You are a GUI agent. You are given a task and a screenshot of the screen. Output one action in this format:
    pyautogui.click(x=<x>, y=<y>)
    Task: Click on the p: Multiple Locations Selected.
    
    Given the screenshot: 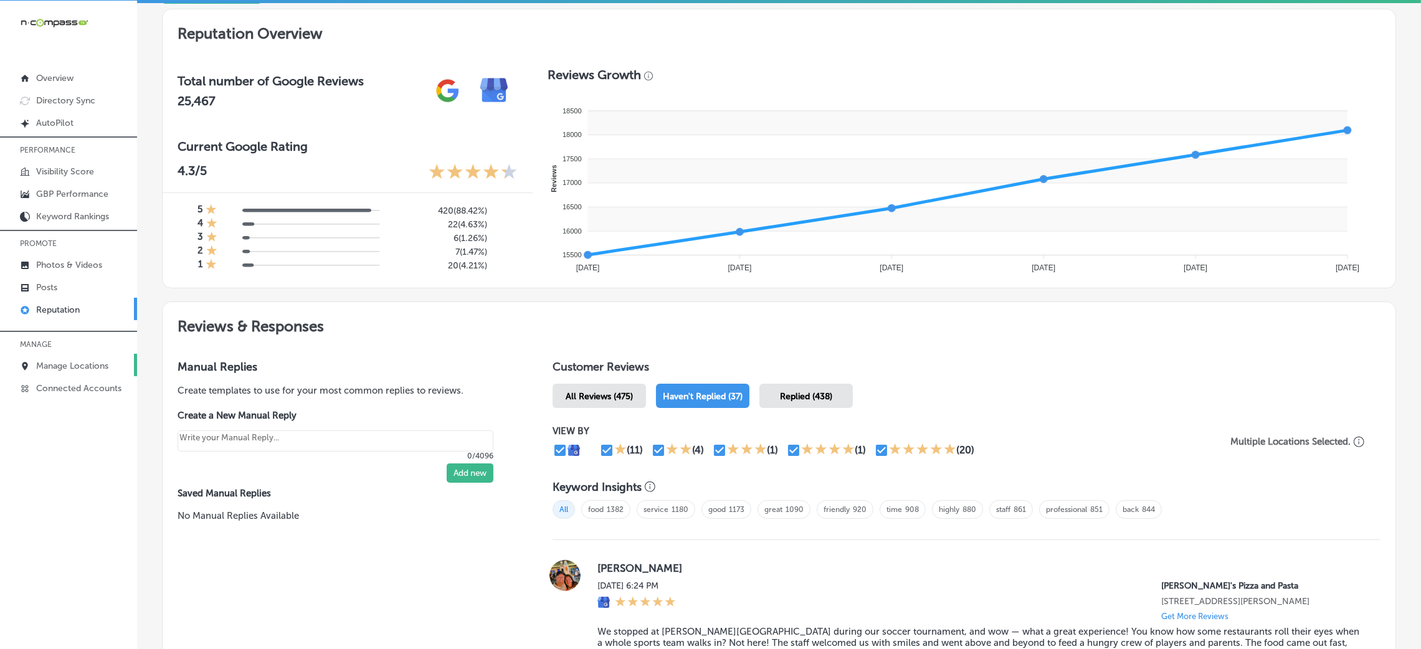 What is the action you would take?
    pyautogui.click(x=1290, y=442)
    